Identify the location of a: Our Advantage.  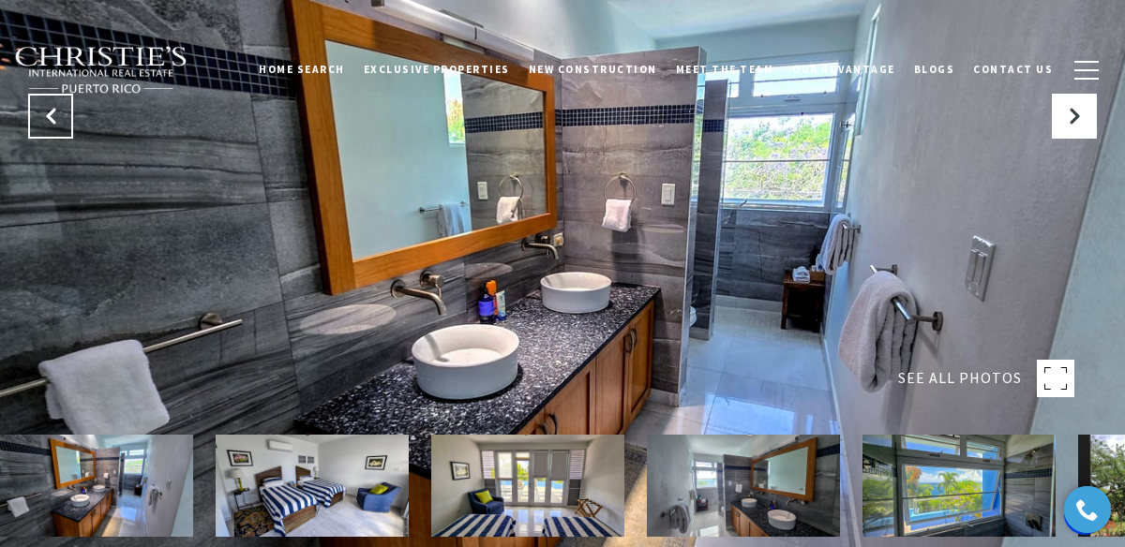
(844, 69).